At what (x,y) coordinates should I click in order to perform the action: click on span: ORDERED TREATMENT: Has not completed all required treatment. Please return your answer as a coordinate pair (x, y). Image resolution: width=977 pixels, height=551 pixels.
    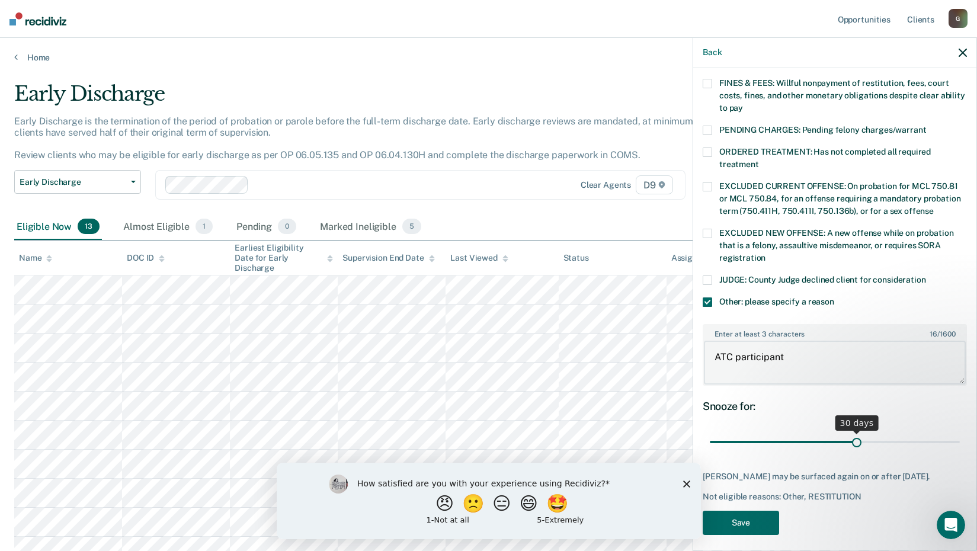
    Looking at the image, I should click on (825, 158).